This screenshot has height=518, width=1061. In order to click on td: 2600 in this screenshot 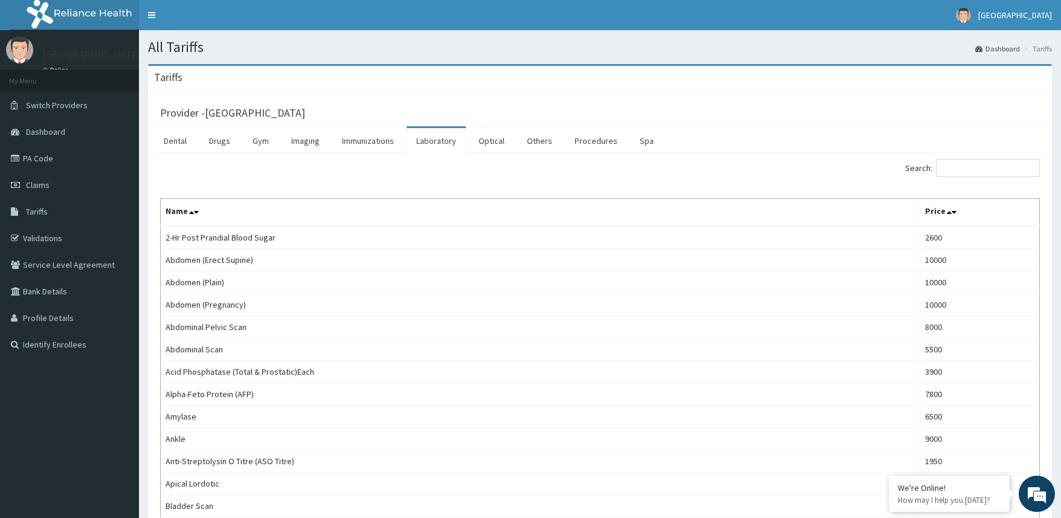, I will do `click(980, 237)`.